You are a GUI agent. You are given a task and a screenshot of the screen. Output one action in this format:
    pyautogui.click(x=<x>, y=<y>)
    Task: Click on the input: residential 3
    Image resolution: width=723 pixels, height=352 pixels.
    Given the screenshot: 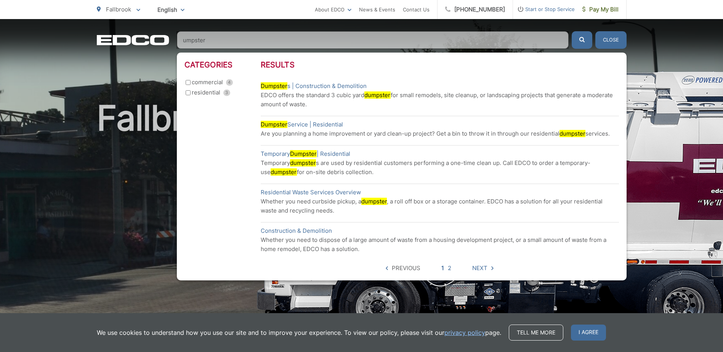 What is the action you would take?
    pyautogui.click(x=188, y=93)
    